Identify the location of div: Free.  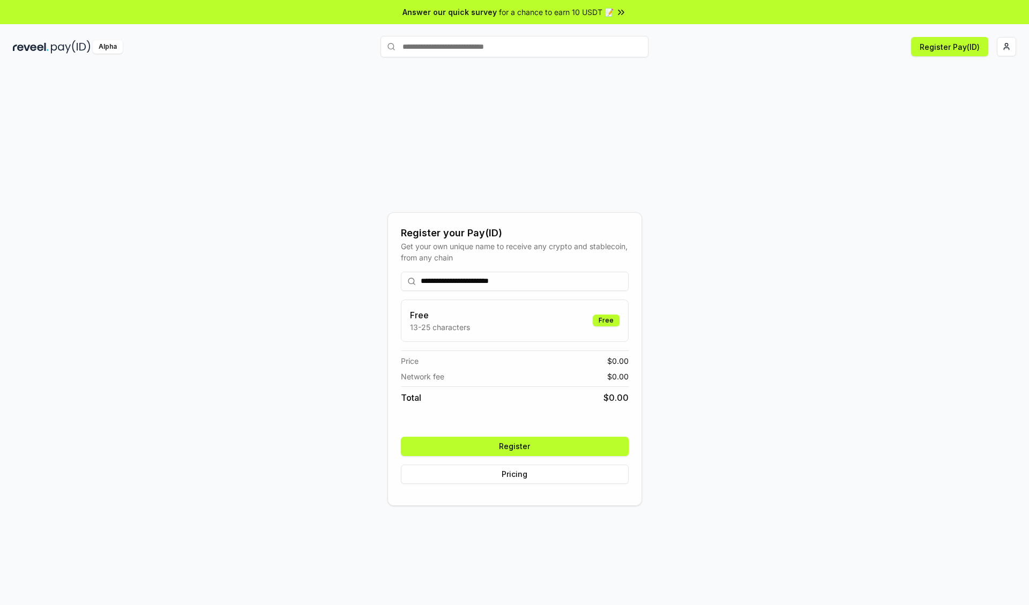
(606, 321).